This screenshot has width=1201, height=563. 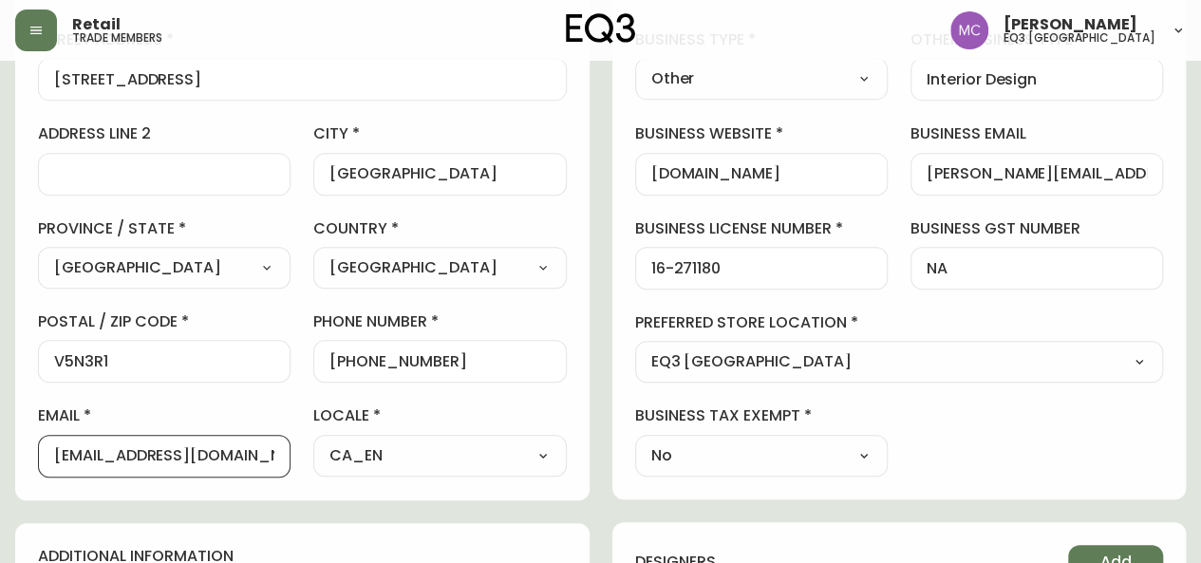 What do you see at coordinates (1037, 134) in the screenshot?
I see `label: business email` at bounding box center [1037, 134].